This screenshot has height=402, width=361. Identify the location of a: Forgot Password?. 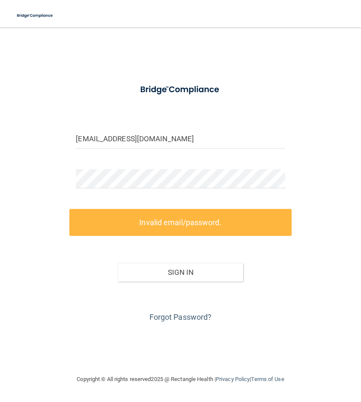
(180, 317).